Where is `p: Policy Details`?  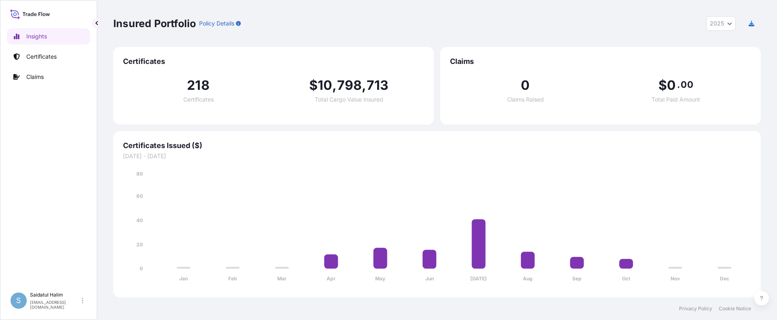
p: Policy Details is located at coordinates (216, 23).